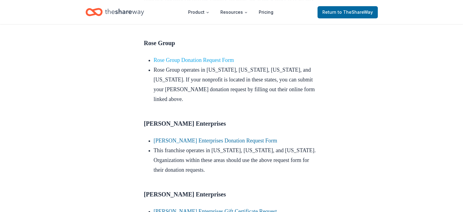  What do you see at coordinates (266, 12) in the screenshot?
I see `a: Pricing` at bounding box center [266, 12].